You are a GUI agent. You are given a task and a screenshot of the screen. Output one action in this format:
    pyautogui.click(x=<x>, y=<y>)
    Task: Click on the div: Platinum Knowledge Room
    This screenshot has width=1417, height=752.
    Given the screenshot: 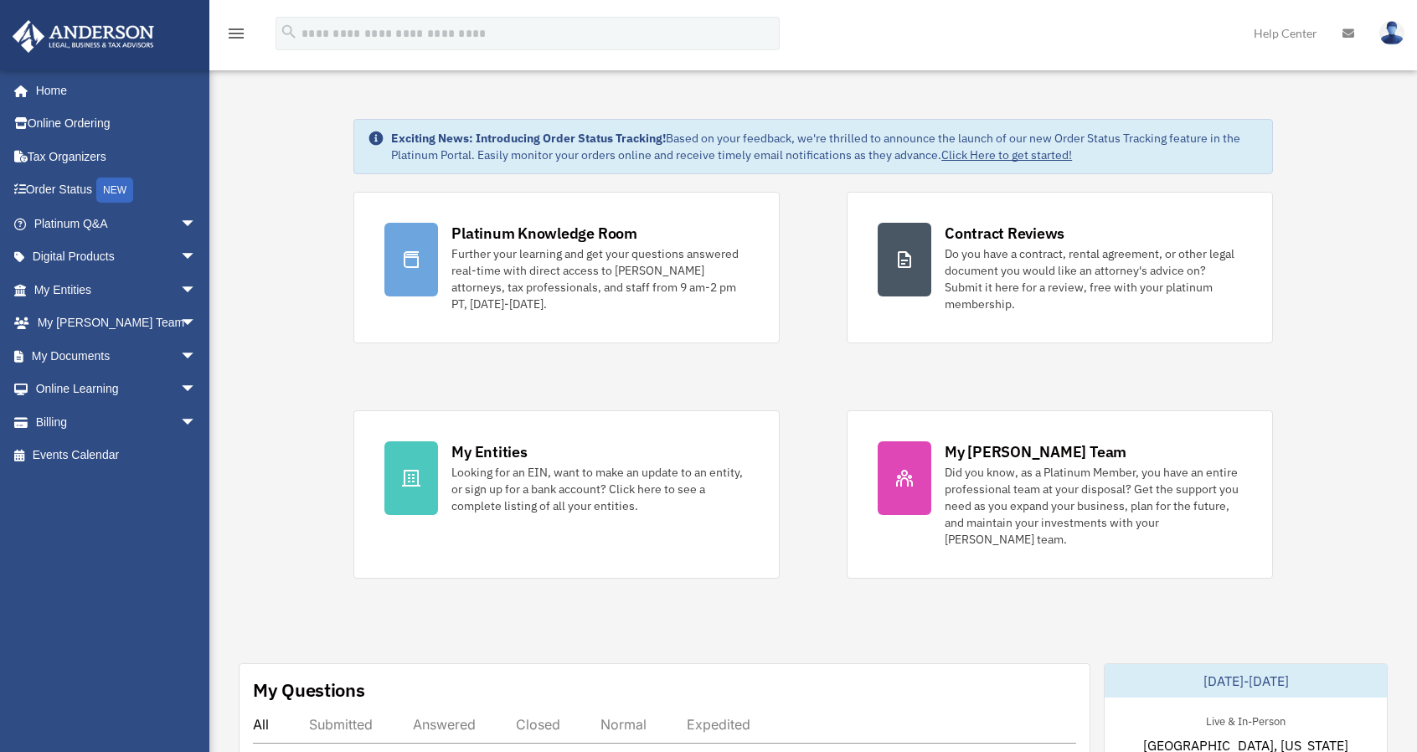 What is the action you would take?
    pyautogui.click(x=544, y=233)
    